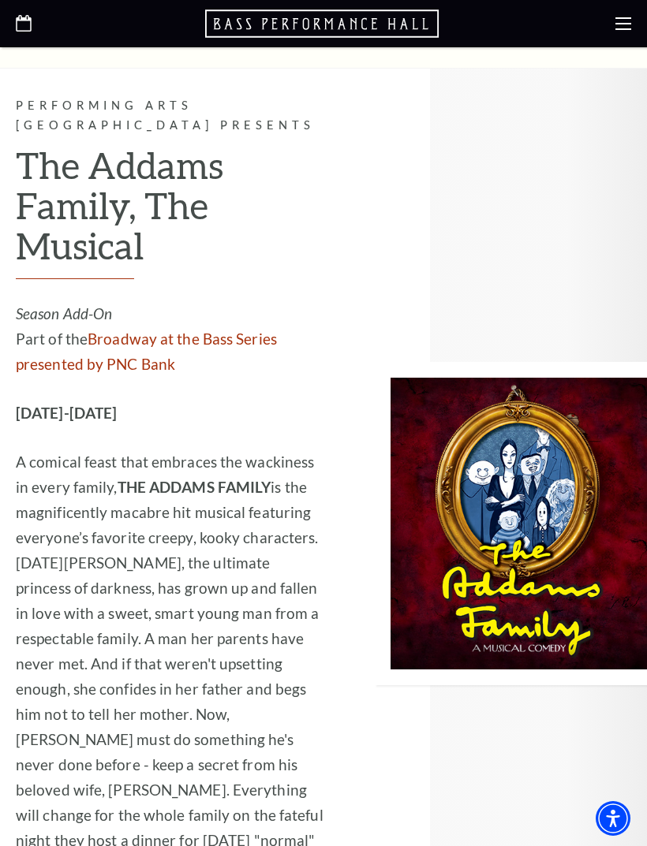 The image size is (647, 846). I want to click on img: Performing Arts Fort Worth Presents, so click(510, 524).